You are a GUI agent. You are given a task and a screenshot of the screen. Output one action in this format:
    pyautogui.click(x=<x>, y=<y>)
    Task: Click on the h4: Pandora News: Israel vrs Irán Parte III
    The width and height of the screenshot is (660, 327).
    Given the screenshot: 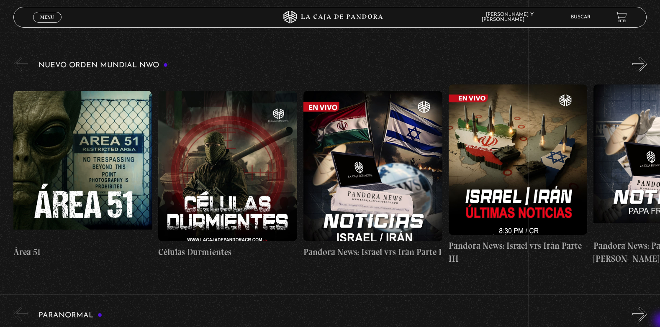 What is the action you would take?
    pyautogui.click(x=518, y=252)
    